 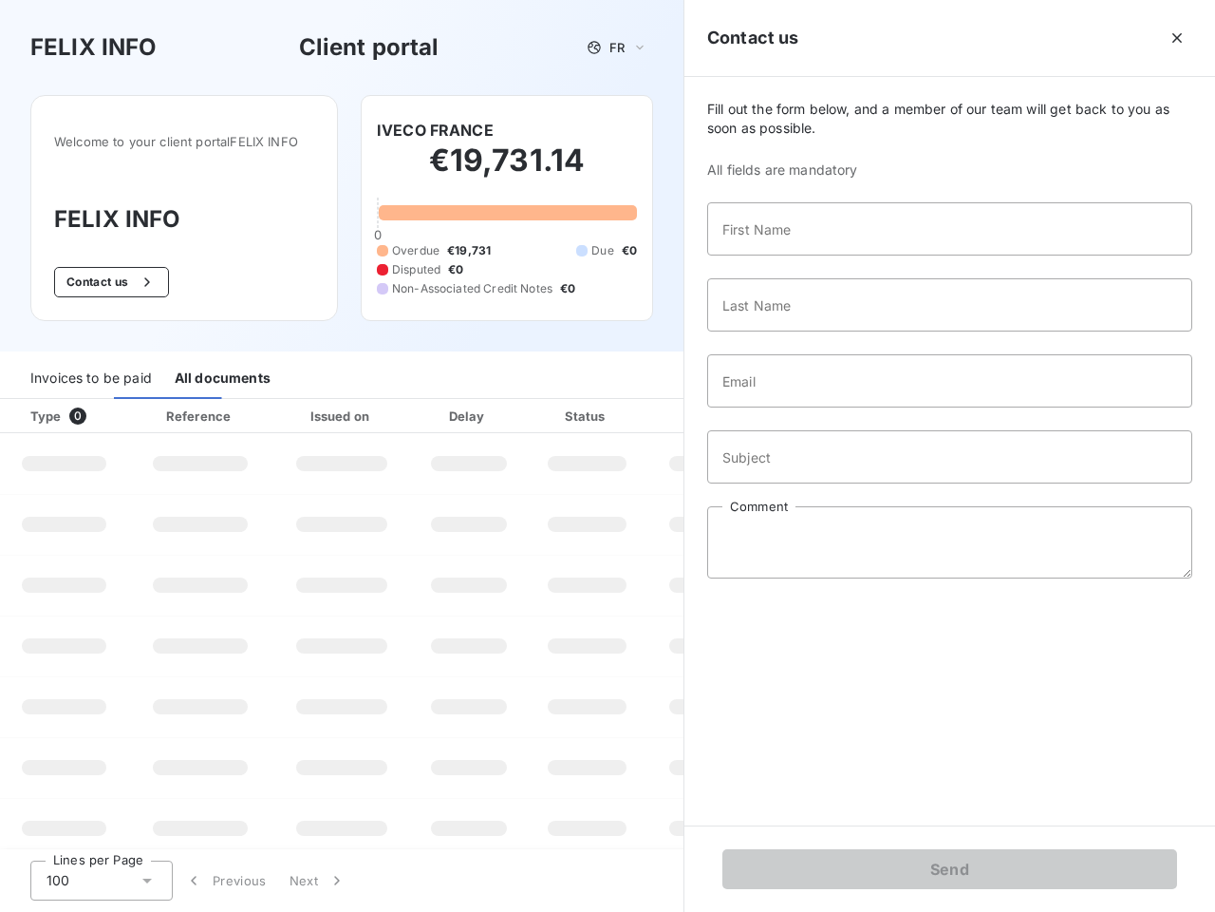 I want to click on span: FR, so click(x=617, y=47).